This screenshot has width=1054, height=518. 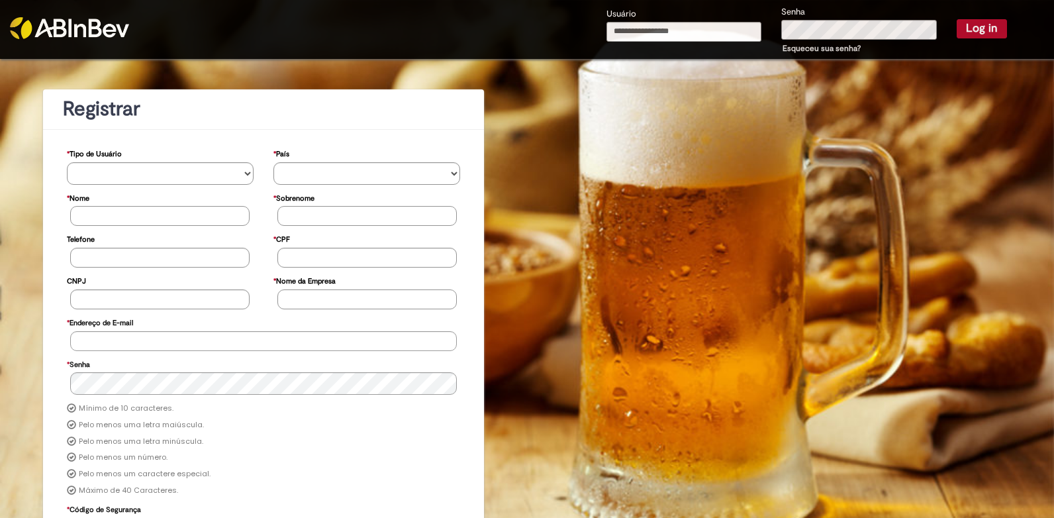 I want to click on label: Código de Segurança, so click(x=104, y=508).